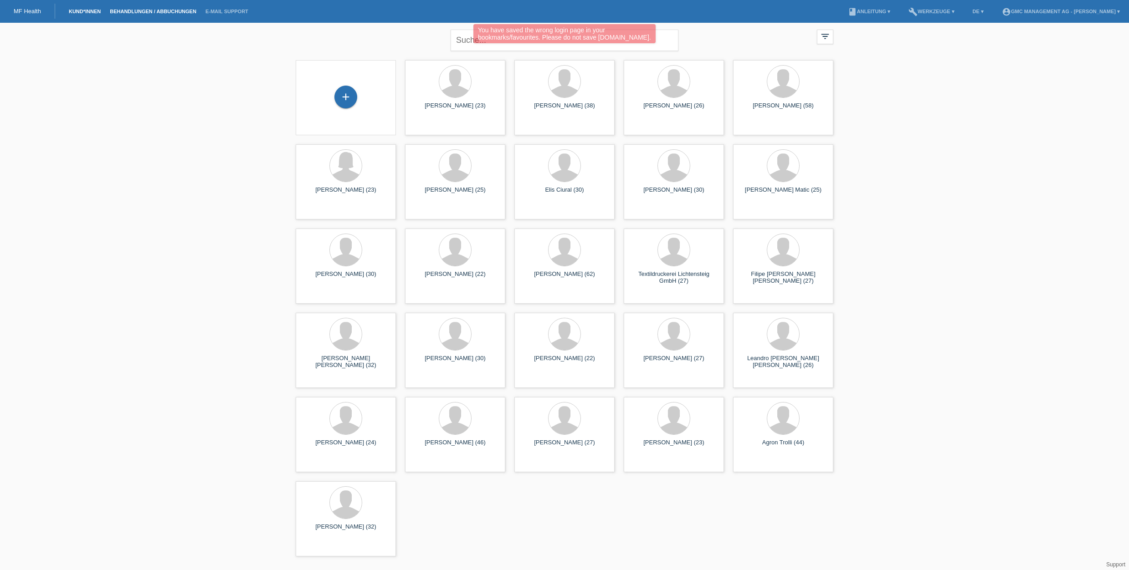  Describe the element at coordinates (1007, 12) in the screenshot. I see `i: account_circle` at that location.